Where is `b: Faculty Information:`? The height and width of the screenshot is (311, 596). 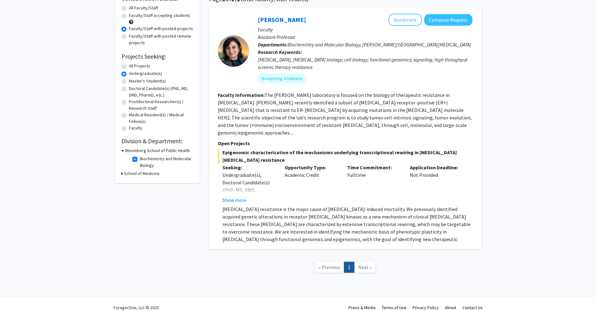 b: Faculty Information: is located at coordinates (241, 95).